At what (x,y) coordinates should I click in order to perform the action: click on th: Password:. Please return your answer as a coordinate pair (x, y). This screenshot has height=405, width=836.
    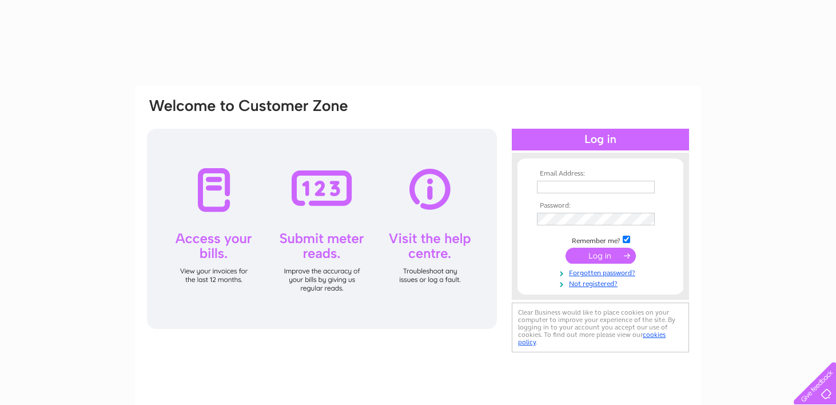
    Looking at the image, I should click on (601, 206).